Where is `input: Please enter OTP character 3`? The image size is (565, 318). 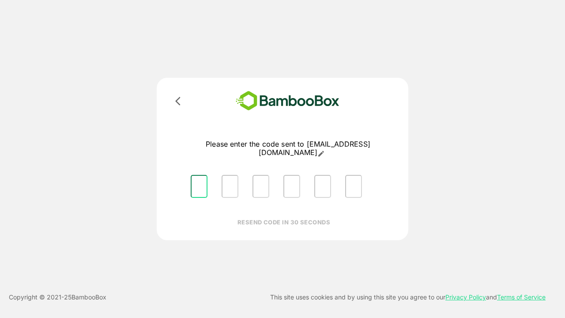
input: Please enter OTP character 3 is located at coordinates (261, 186).